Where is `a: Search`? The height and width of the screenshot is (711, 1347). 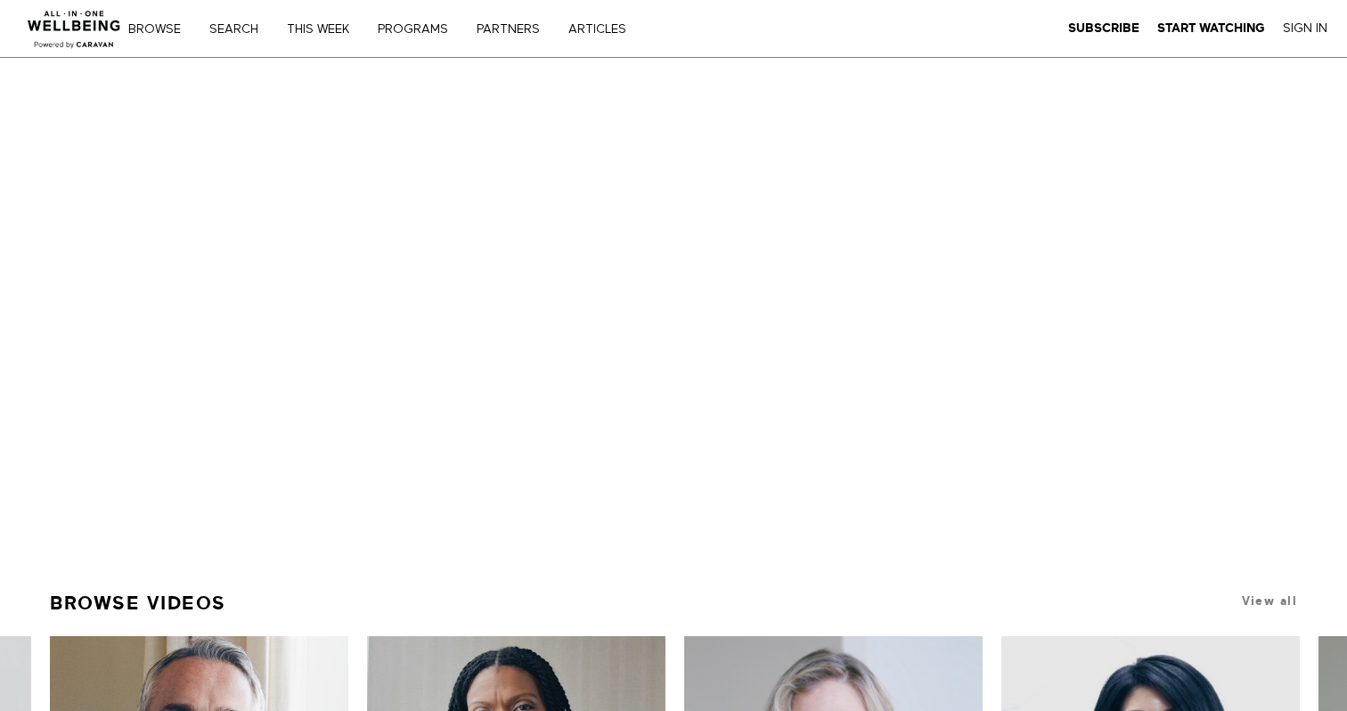 a: Search is located at coordinates (240, 29).